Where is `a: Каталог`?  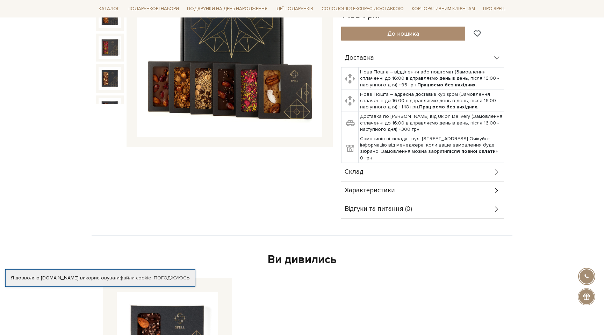 a: Каталог is located at coordinates (109, 9).